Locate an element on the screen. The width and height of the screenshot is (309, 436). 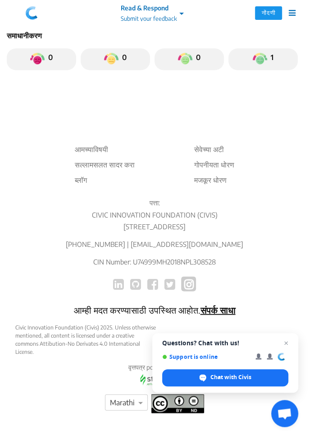
img: private_somewhat_dissatisfied.png is located at coordinates (111, 59).